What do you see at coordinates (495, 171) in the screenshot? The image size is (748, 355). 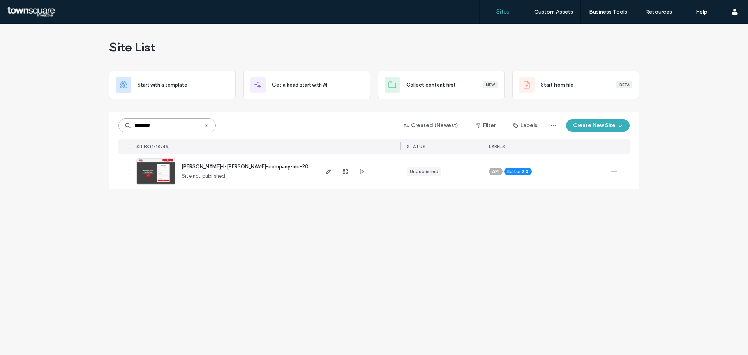 I see `span: API` at bounding box center [495, 171].